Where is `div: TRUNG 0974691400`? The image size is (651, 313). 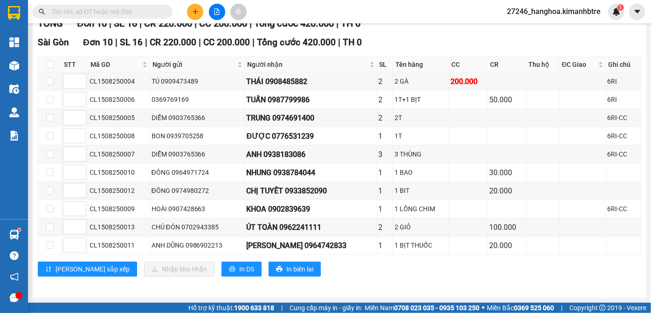 div: TRUNG 0974691400 is located at coordinates (311, 118).